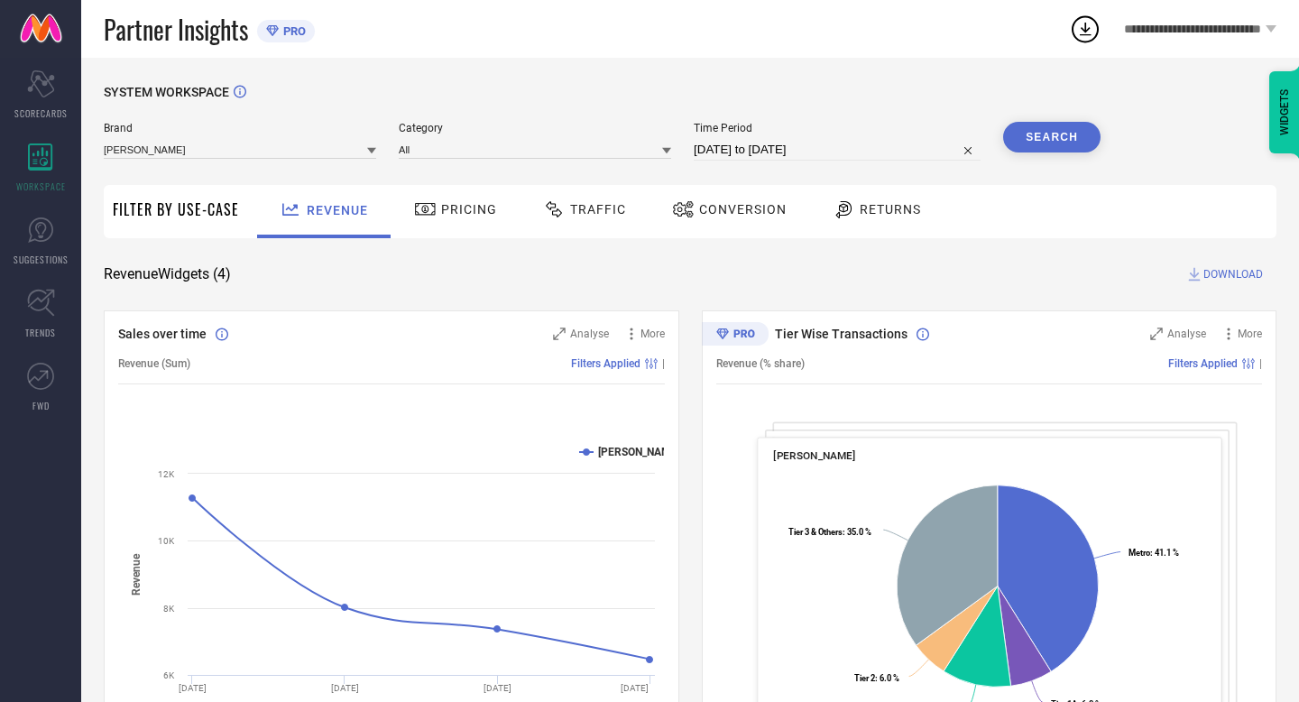 This screenshot has width=1299, height=702. Describe the element at coordinates (1085, 29) in the screenshot. I see `div: Open download list` at that location.